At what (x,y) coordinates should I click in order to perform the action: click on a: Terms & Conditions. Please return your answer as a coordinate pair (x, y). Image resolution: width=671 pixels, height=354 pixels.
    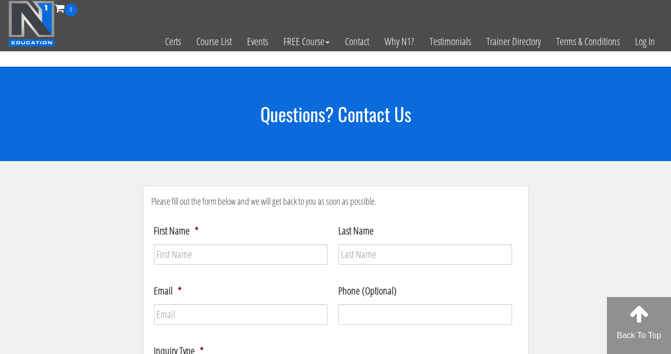
    Looking at the image, I should click on (588, 42).